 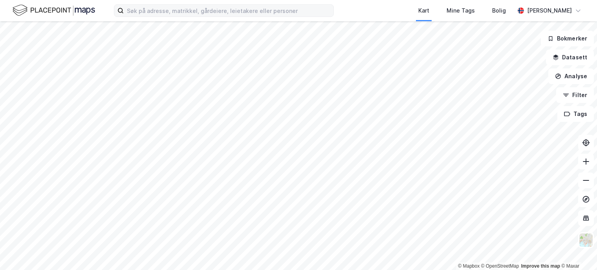 What do you see at coordinates (576, 114) in the screenshot?
I see `button: Tags` at bounding box center [576, 114].